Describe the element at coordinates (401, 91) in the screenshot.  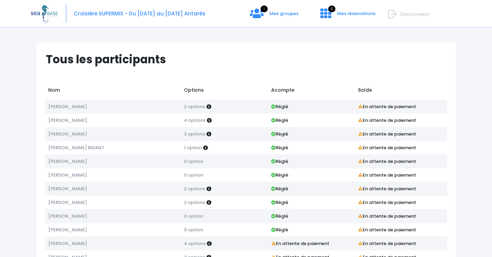
I see `td: Solde` at that location.